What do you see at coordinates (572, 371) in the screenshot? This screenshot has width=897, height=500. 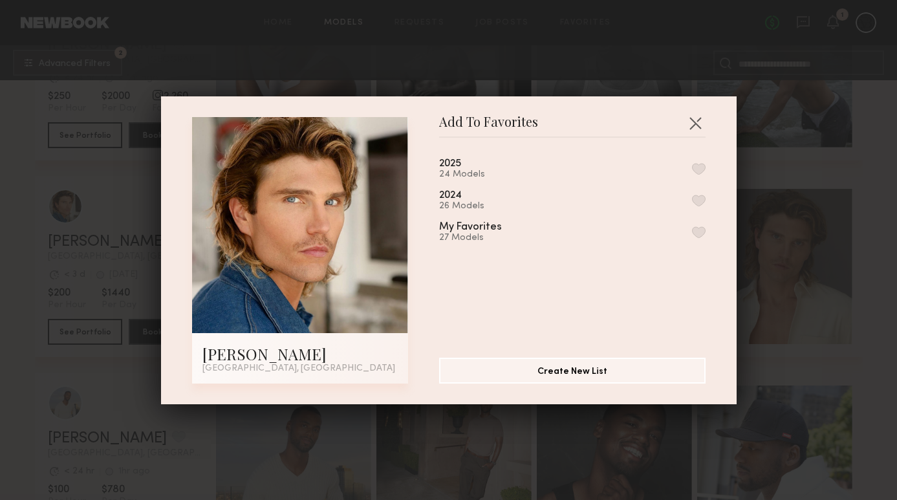 I see `button: Create New List` at bounding box center [572, 371].